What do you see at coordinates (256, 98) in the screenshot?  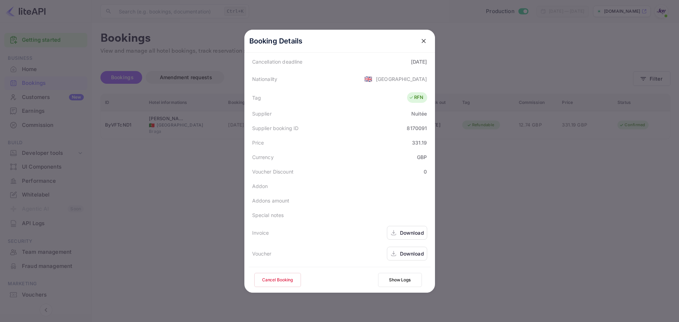 I see `div: Tag` at bounding box center [256, 98].